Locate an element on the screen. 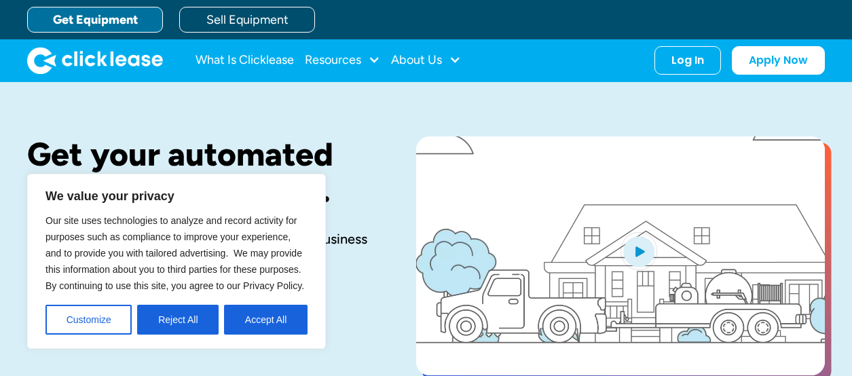 Image resolution: width=852 pixels, height=376 pixels. p: We value your privacy is located at coordinates (176, 196).